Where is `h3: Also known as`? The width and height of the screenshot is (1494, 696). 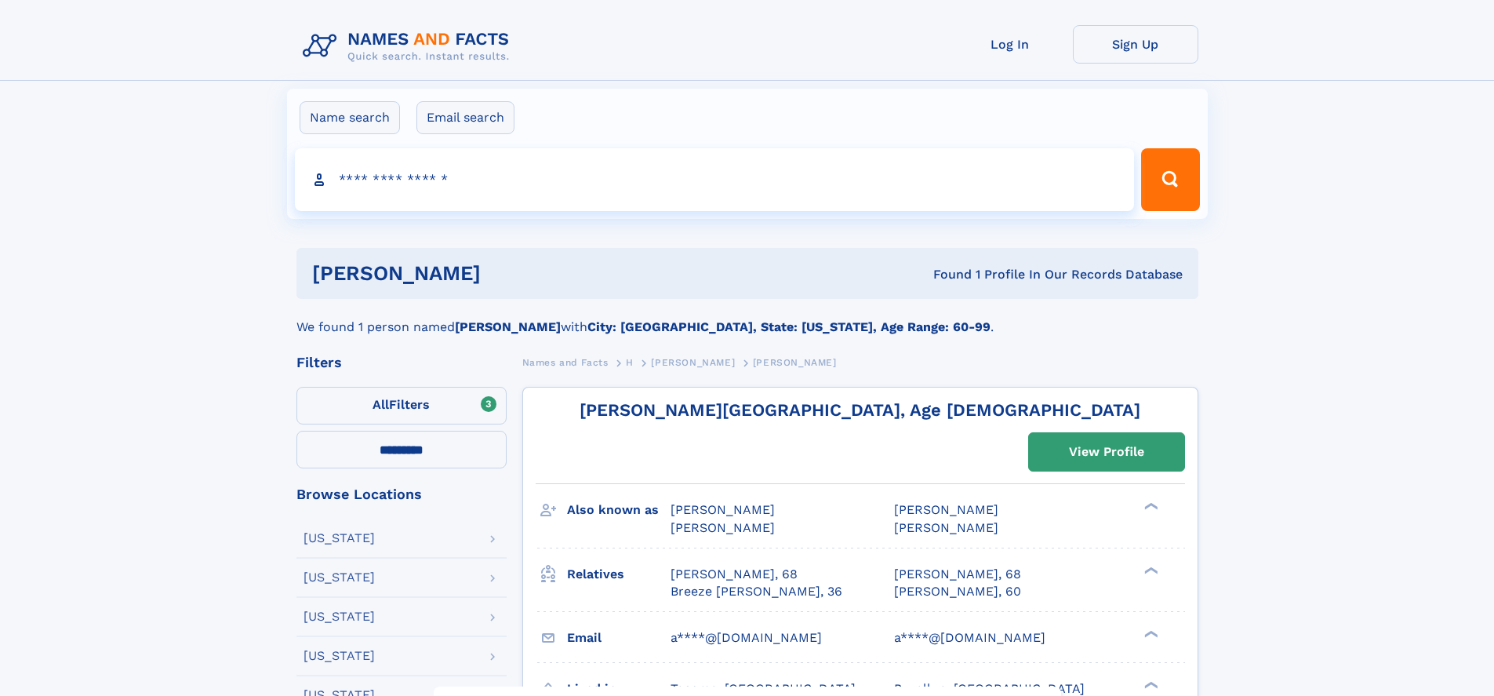 h3: Also known as is located at coordinates (619, 510).